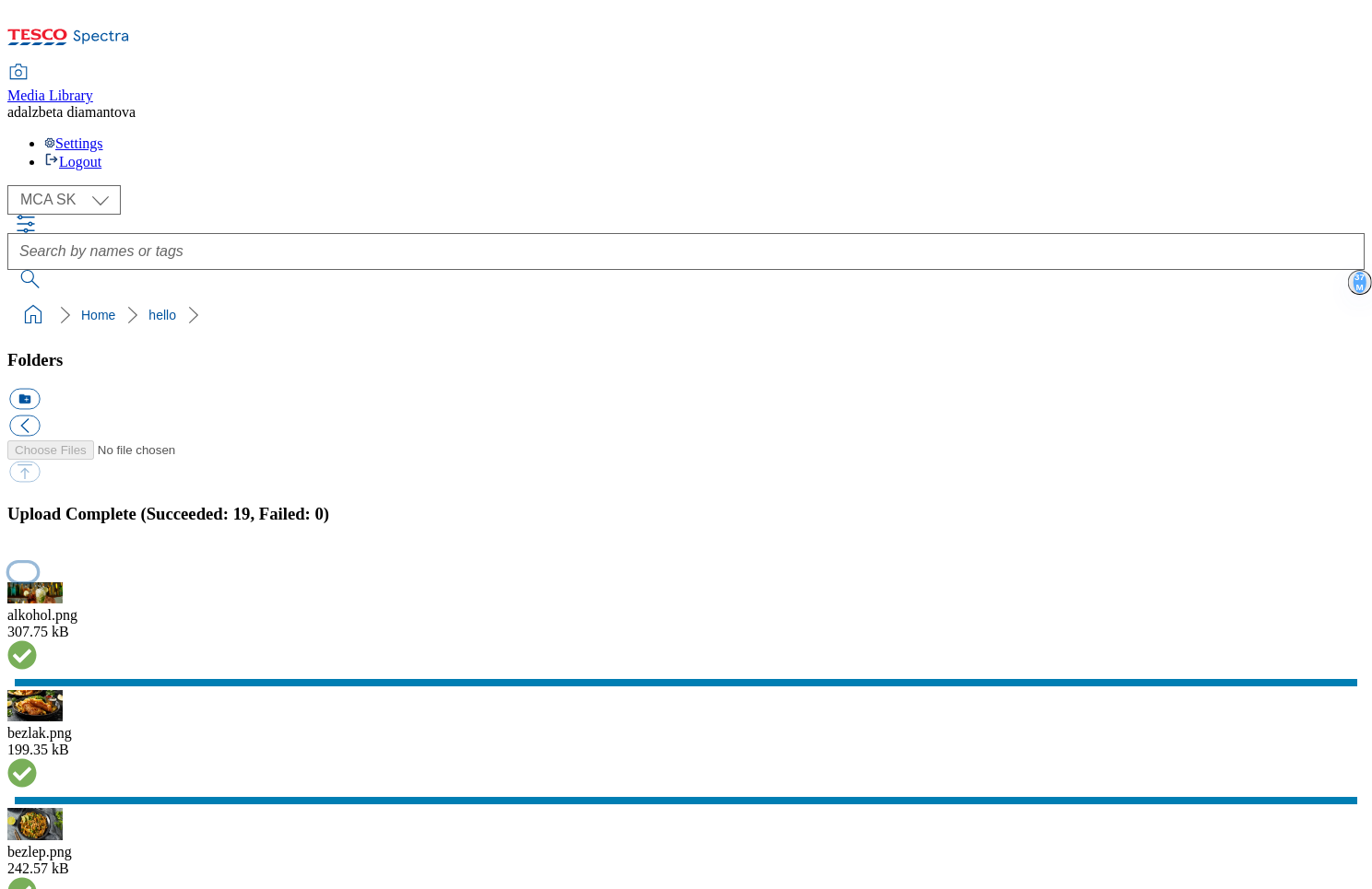  Describe the element at coordinates (686, 616) in the screenshot. I see `div: alkohol.png` at that location.